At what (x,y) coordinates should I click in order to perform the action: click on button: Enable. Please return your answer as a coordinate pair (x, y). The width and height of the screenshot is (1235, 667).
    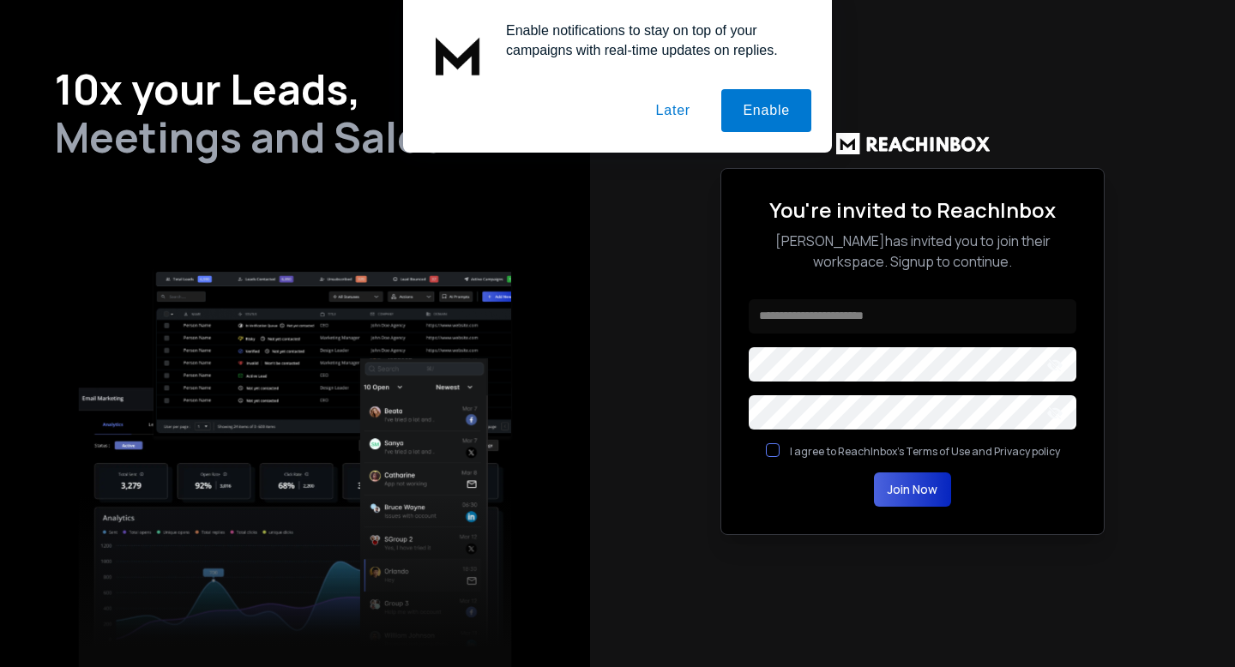
    Looking at the image, I should click on (766, 111).